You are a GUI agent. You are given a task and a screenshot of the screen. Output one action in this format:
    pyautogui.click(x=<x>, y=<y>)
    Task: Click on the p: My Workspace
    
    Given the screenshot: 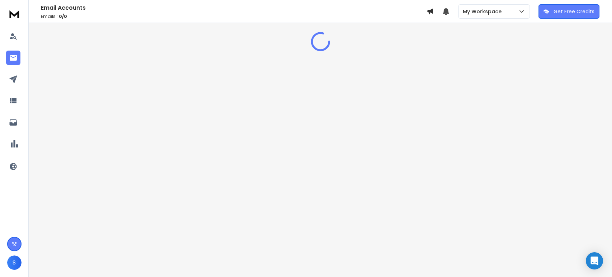 What is the action you would take?
    pyautogui.click(x=484, y=11)
    